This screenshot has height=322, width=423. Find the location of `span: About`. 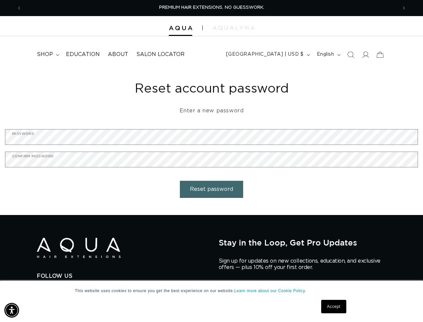

span: About is located at coordinates (118, 54).